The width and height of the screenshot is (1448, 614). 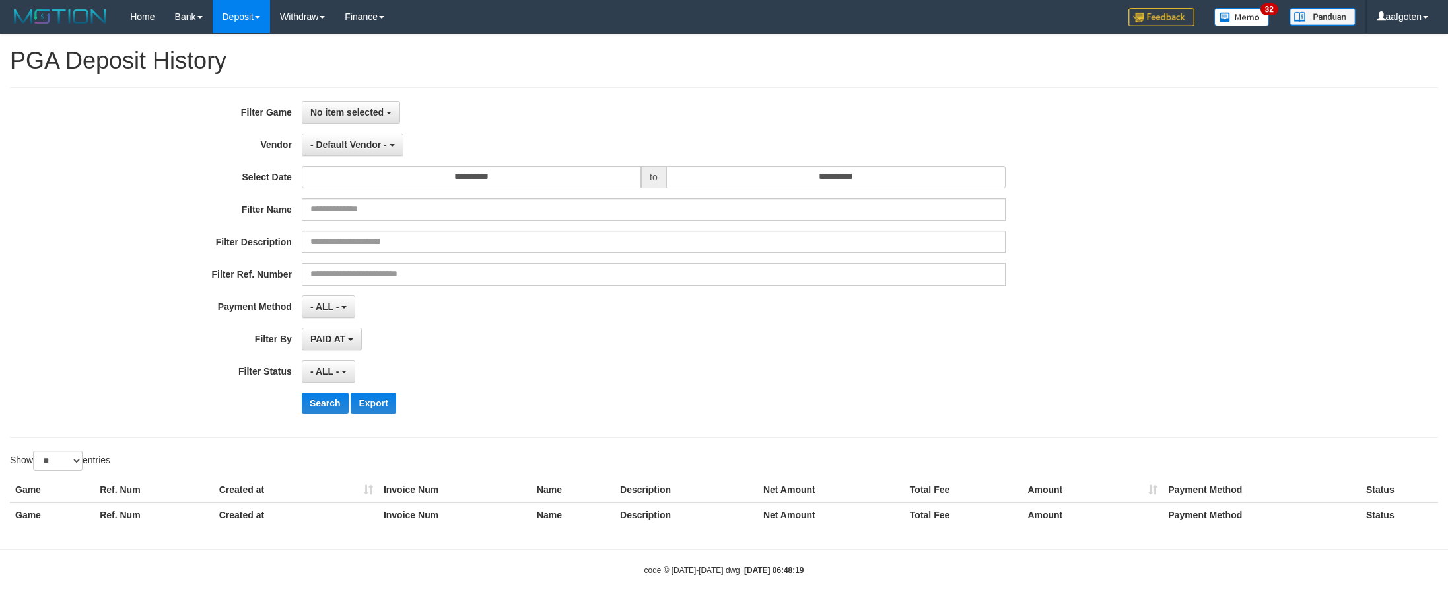 What do you see at coordinates (1162, 17) in the screenshot?
I see `img: Feedback.jpg` at bounding box center [1162, 17].